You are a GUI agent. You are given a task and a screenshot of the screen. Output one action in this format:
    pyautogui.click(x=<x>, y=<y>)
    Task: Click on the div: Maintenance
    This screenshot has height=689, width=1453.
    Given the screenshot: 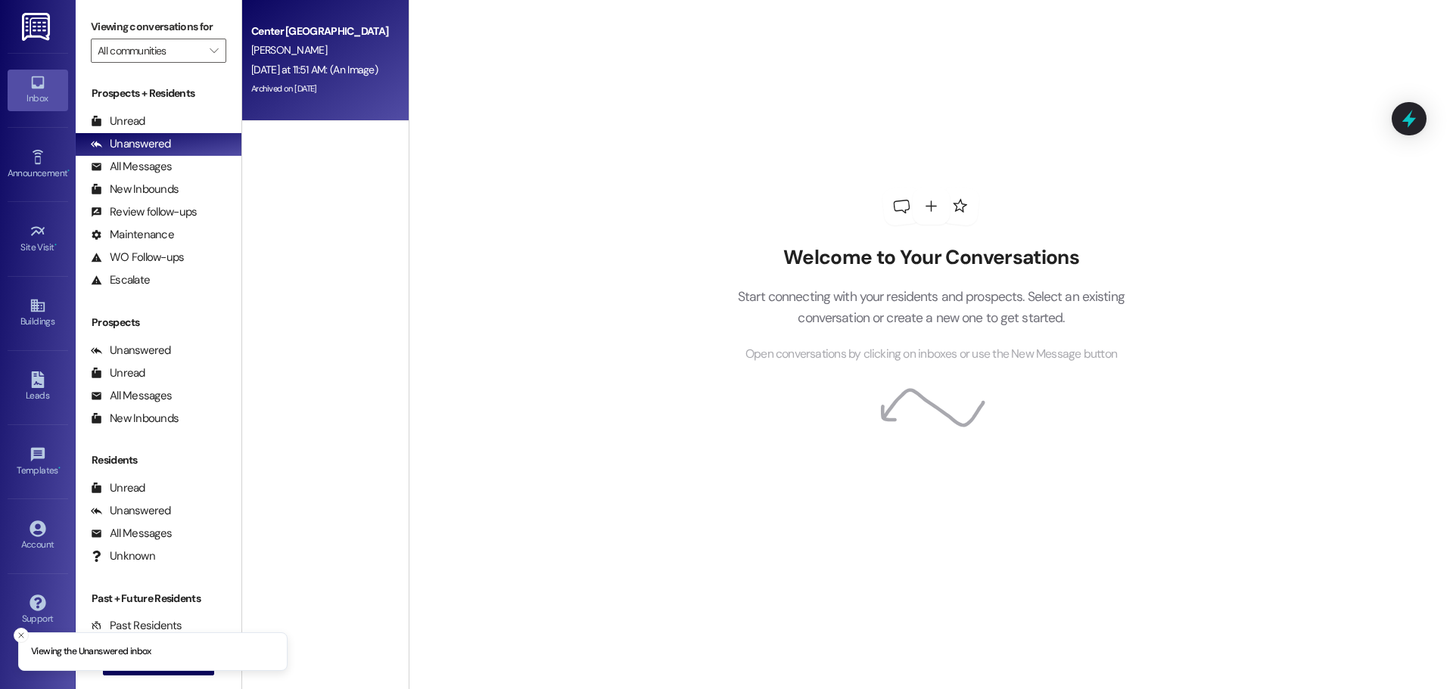 What is the action you would take?
    pyautogui.click(x=132, y=235)
    